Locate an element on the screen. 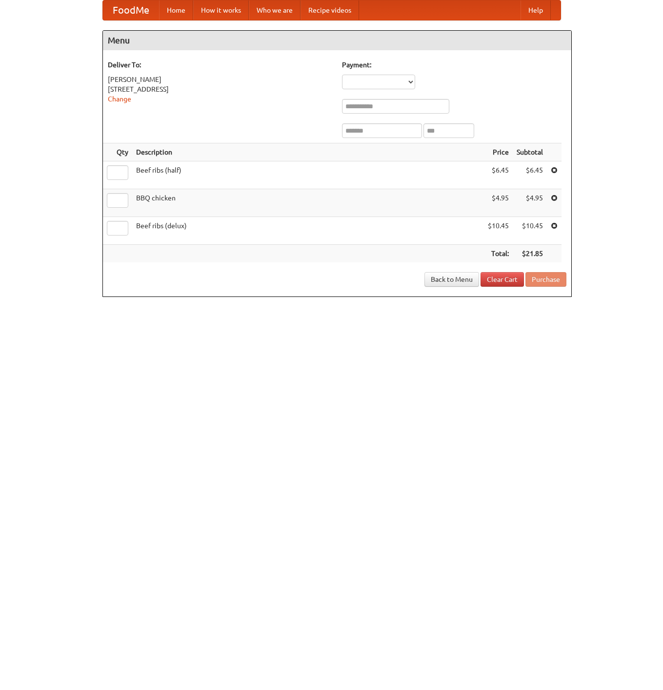 This screenshot has width=663, height=690. a: How it works is located at coordinates (221, 10).